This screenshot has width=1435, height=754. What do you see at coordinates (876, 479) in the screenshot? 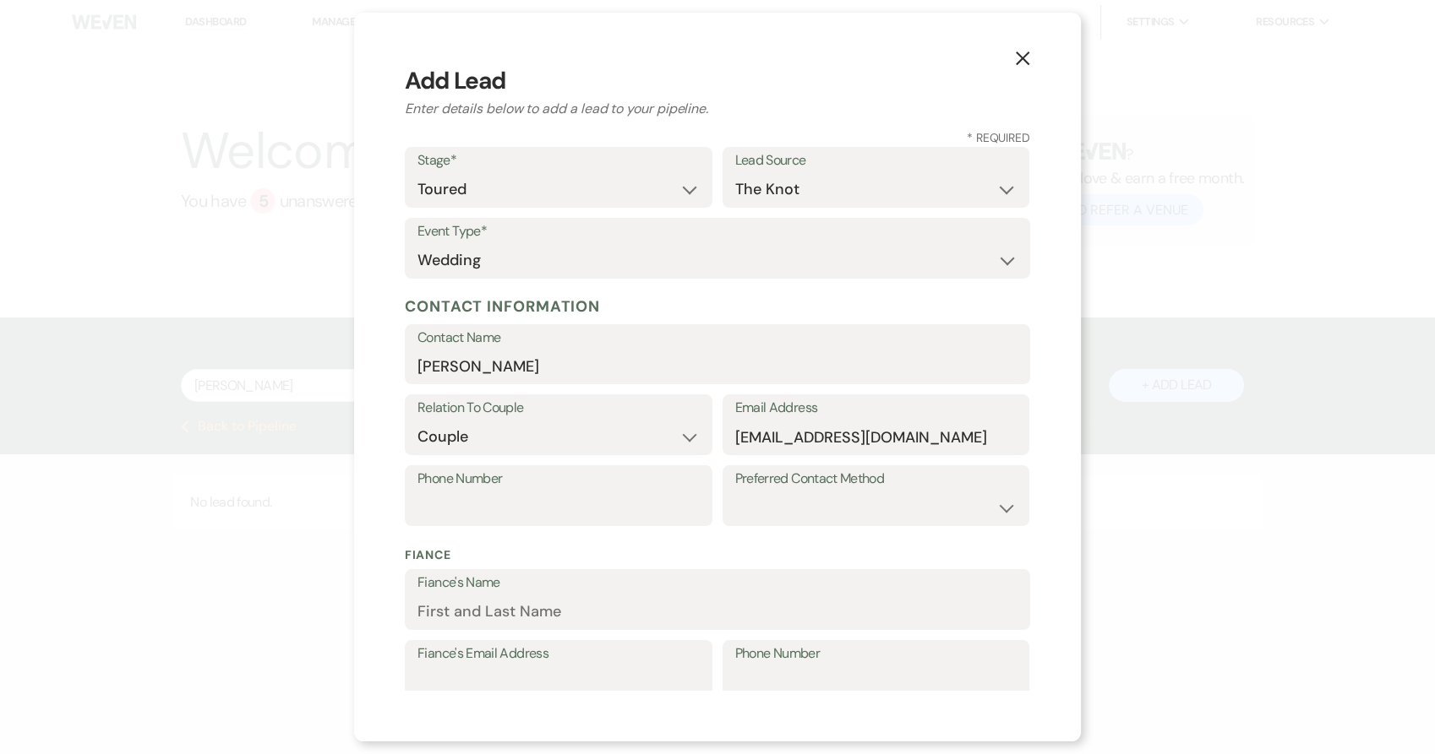
I see `label: Preferred Contact Method` at bounding box center [876, 479].